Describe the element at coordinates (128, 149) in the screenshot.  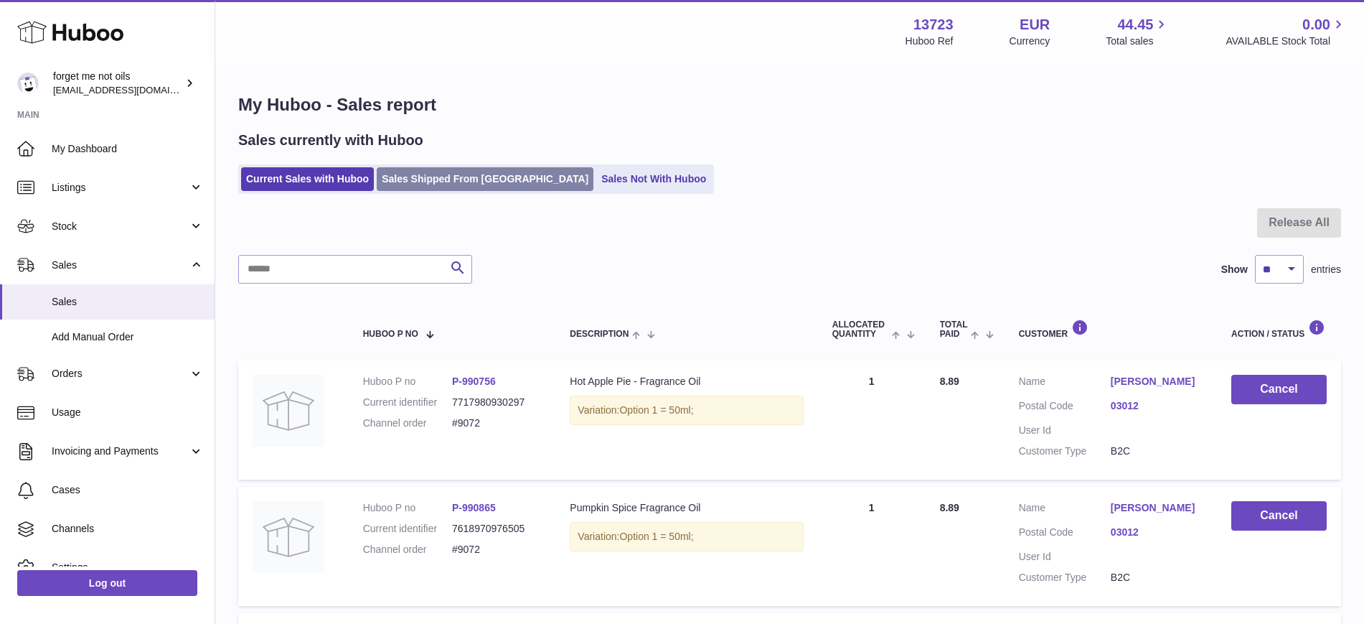
I see `span: My Dashboard` at that location.